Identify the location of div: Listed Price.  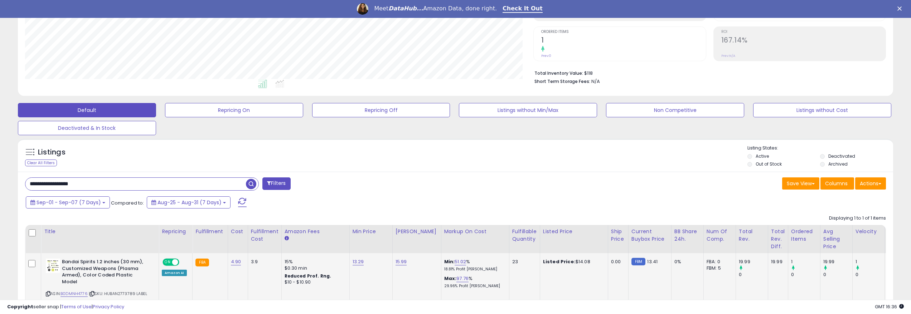
(574, 232).